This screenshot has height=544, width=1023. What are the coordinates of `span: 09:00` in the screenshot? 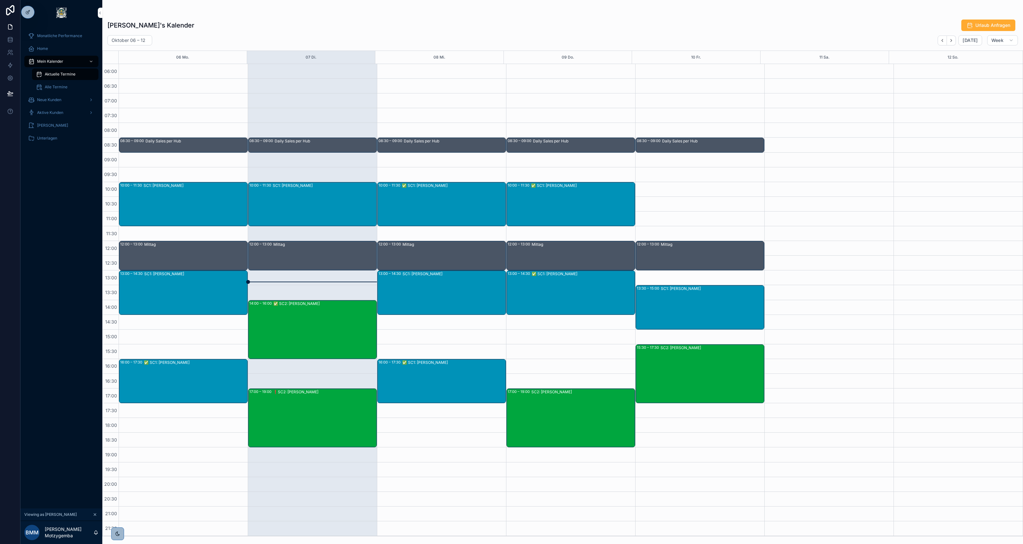 It's located at (111, 159).